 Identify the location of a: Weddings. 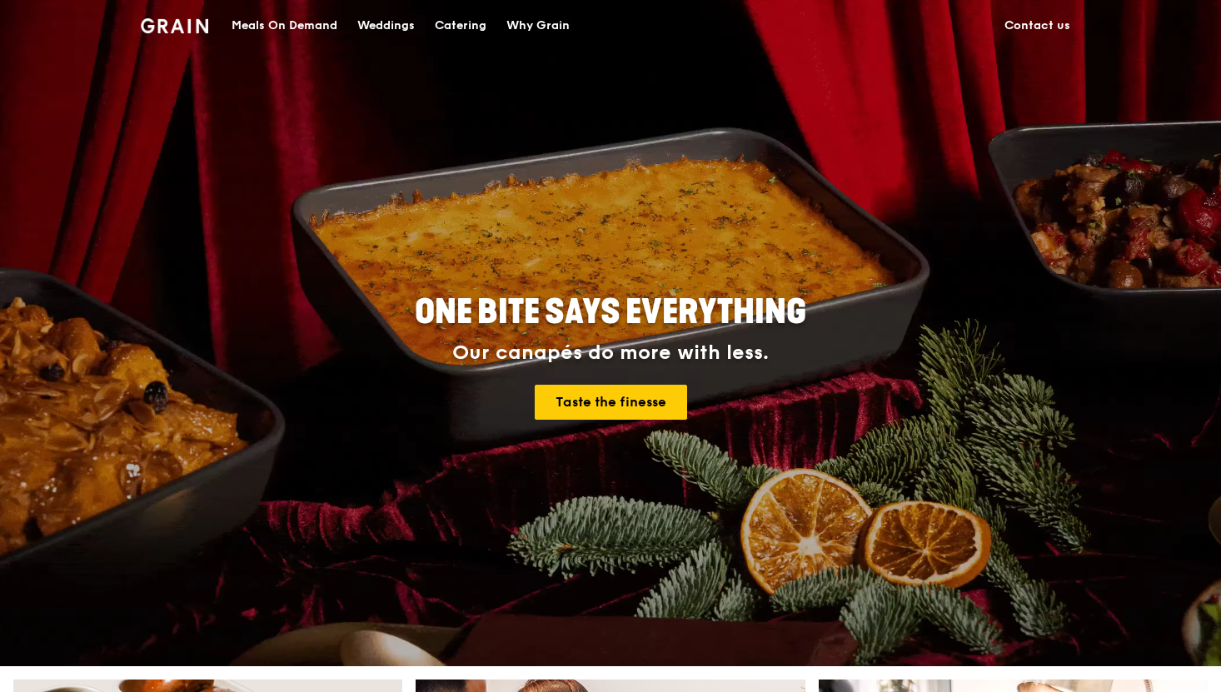
(386, 26).